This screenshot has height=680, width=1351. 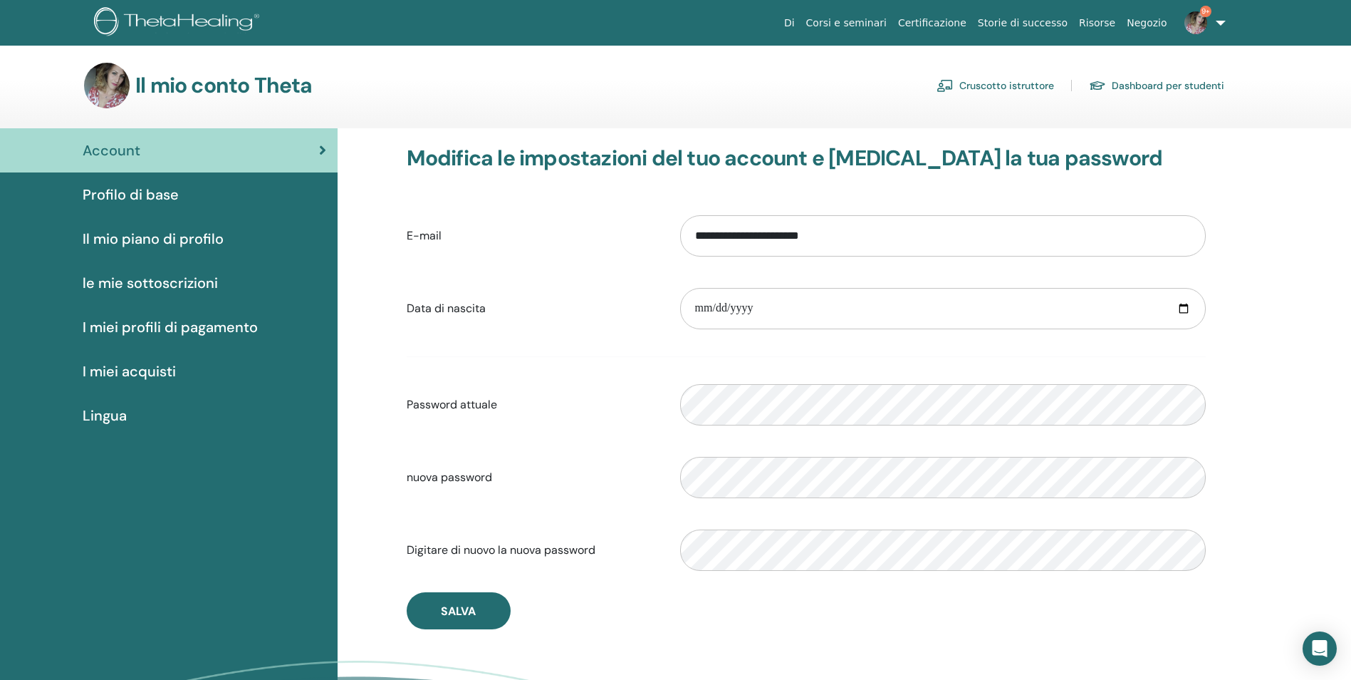 What do you see at coordinates (932, 23) in the screenshot?
I see `a: Certificazione` at bounding box center [932, 23].